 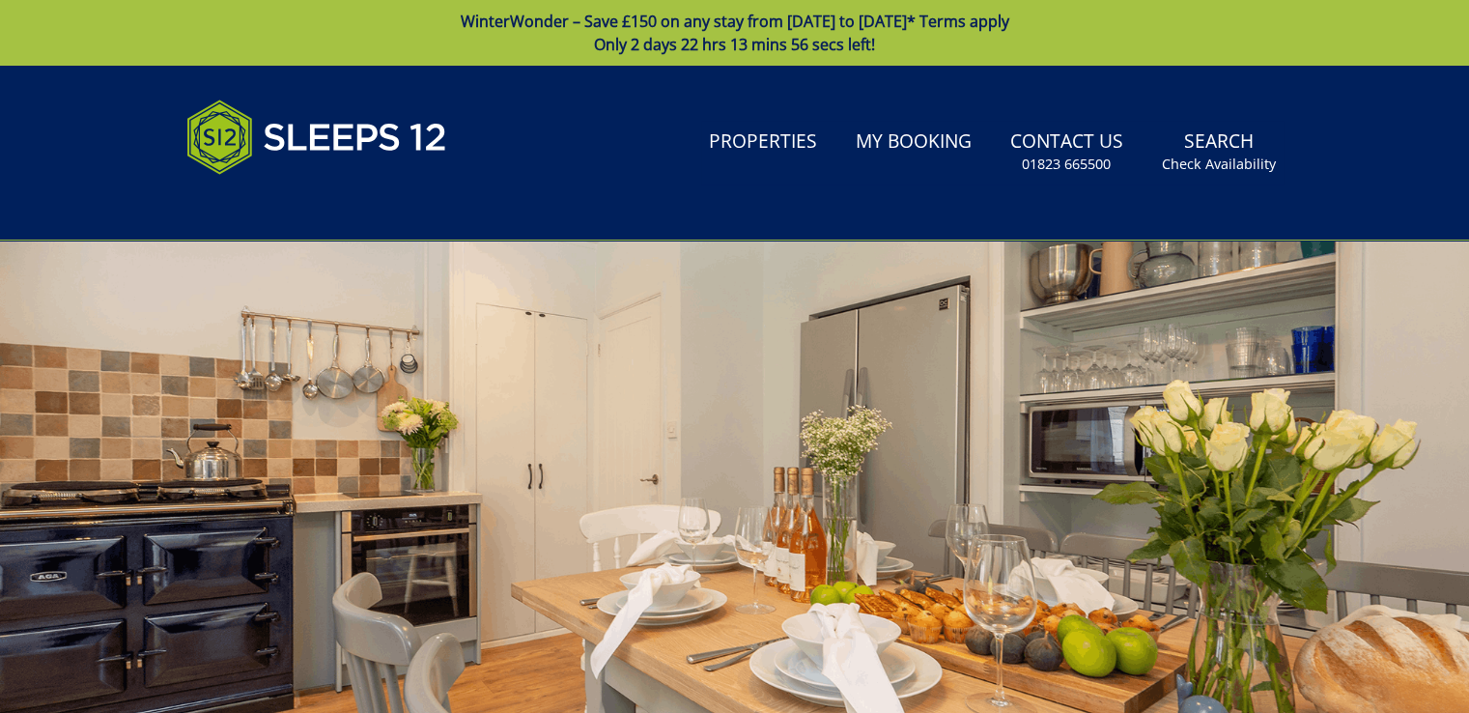 I want to click on small: Check Availability, so click(x=1219, y=164).